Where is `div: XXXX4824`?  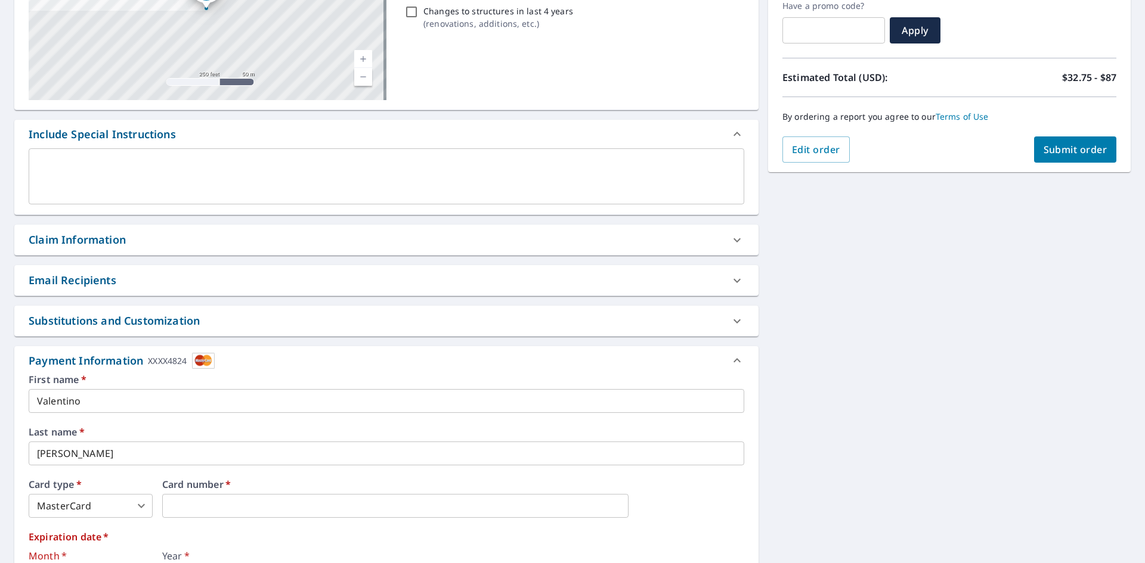
div: XXXX4824 is located at coordinates (167, 361).